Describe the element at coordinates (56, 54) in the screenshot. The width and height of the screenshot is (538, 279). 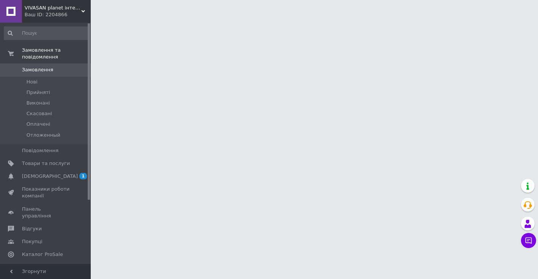
I see `span: Замовлення та повідомлення` at that location.